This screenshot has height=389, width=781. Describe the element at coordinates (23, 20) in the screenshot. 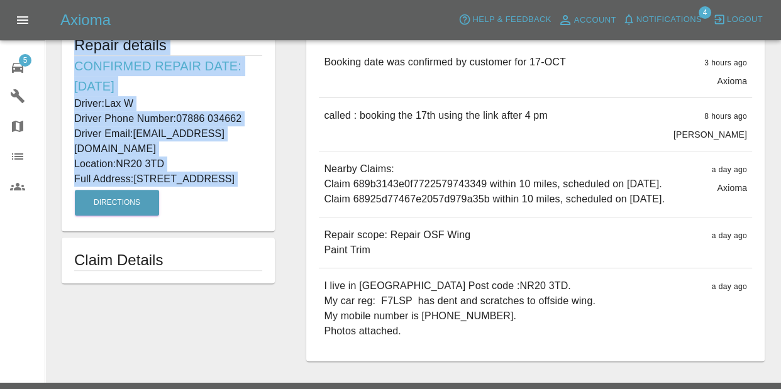

I see `button: Open drawer` at that location.